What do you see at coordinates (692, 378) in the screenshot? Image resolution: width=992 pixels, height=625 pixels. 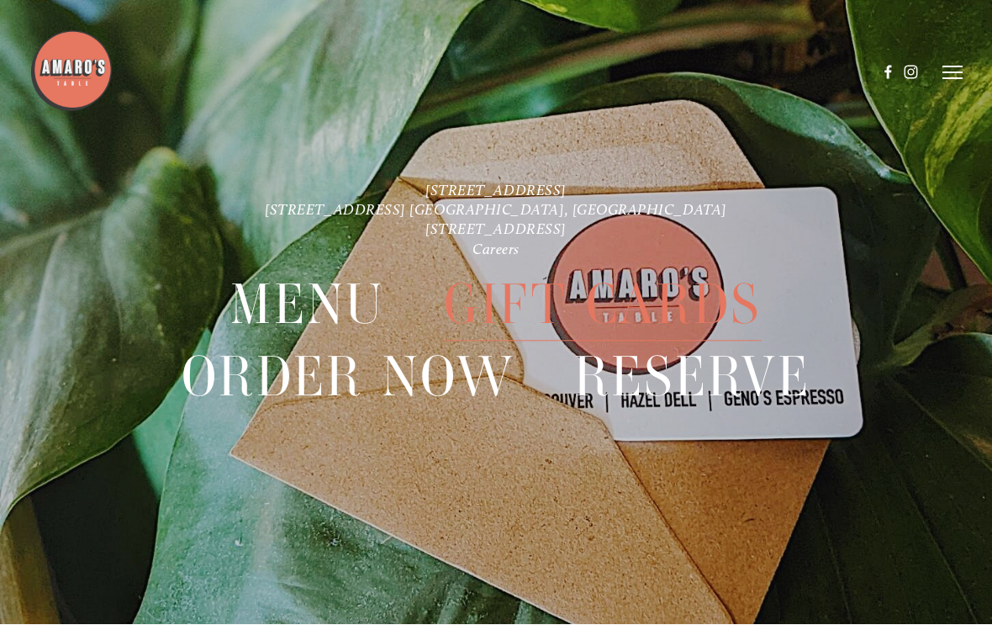 I see `a: Reserve` at bounding box center [692, 378].